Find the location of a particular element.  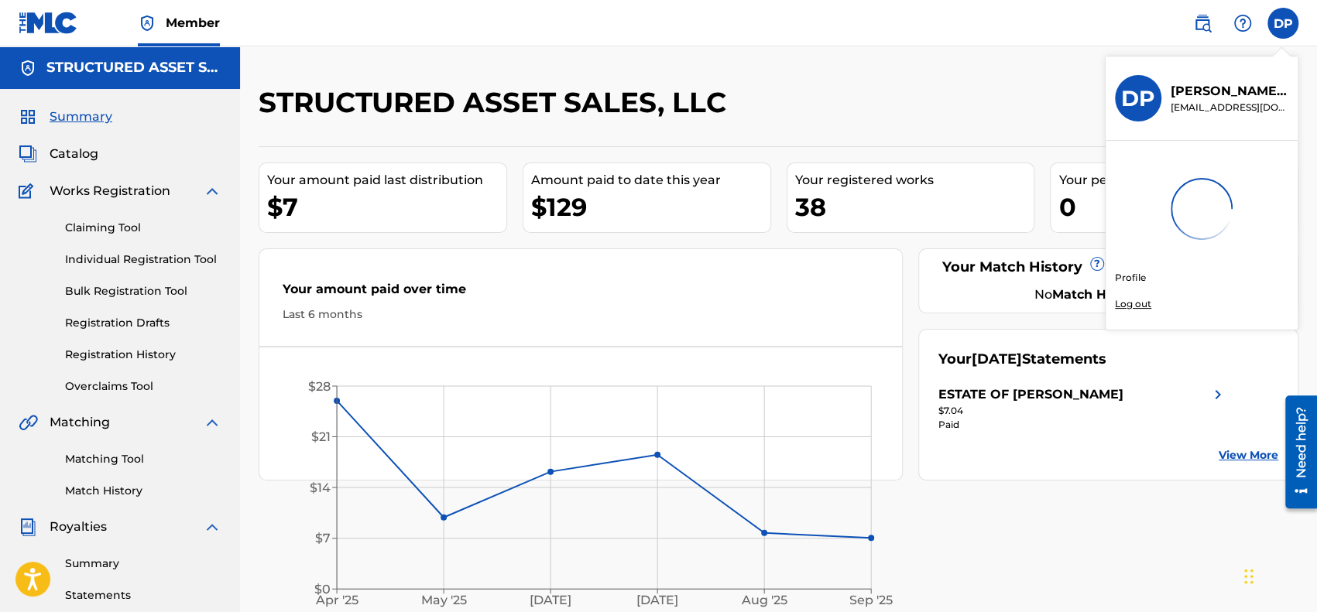

strong: Match History is located at coordinates (1097, 294).